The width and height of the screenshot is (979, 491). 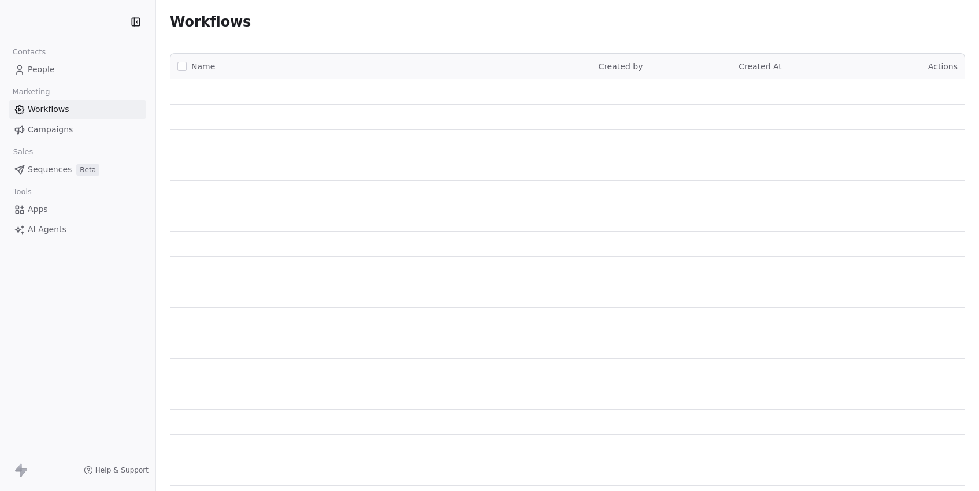 I want to click on a: People, so click(x=77, y=69).